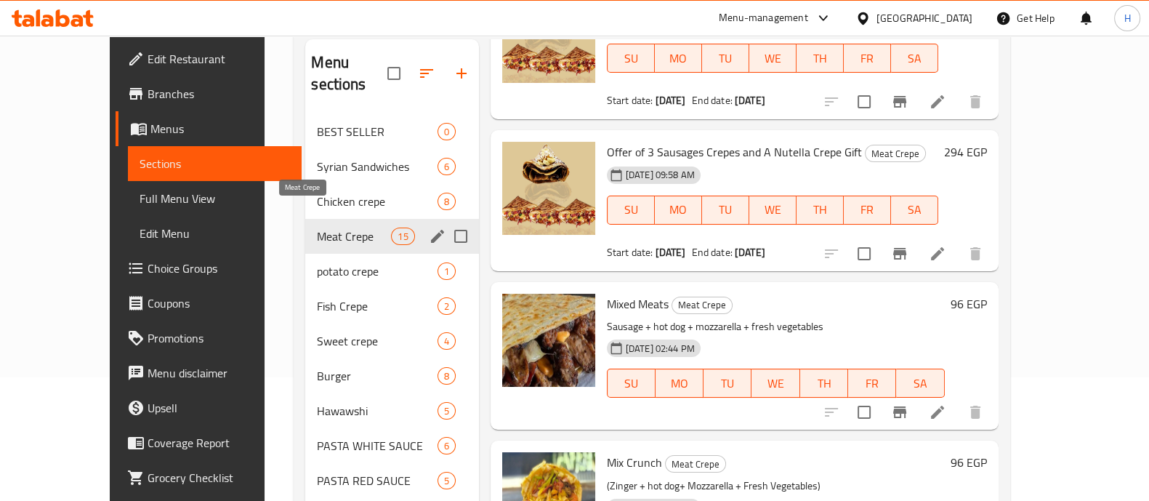 The image size is (1149, 501). What do you see at coordinates (392, 201) in the screenshot?
I see `div: Chicken crepe8` at bounding box center [392, 201].